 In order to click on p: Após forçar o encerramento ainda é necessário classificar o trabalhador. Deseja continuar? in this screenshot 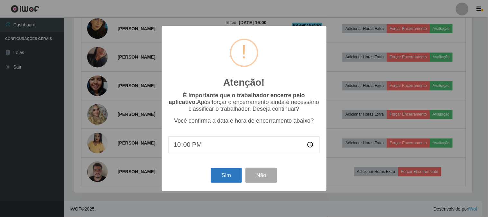, I will do `click(244, 102)`.